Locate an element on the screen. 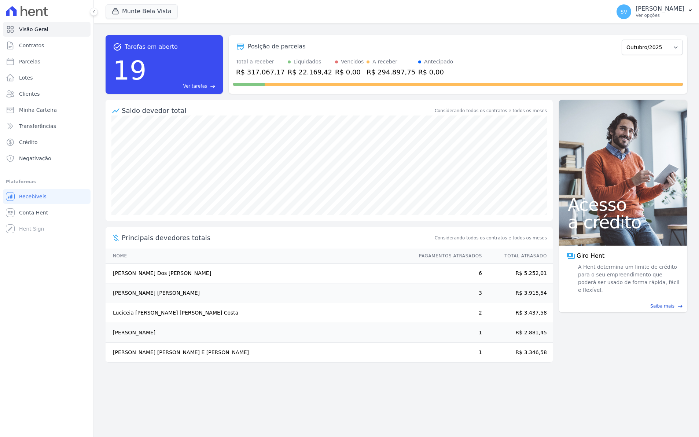 The height and width of the screenshot is (437, 699). div: R$ 317.067,17 is located at coordinates (260, 72).